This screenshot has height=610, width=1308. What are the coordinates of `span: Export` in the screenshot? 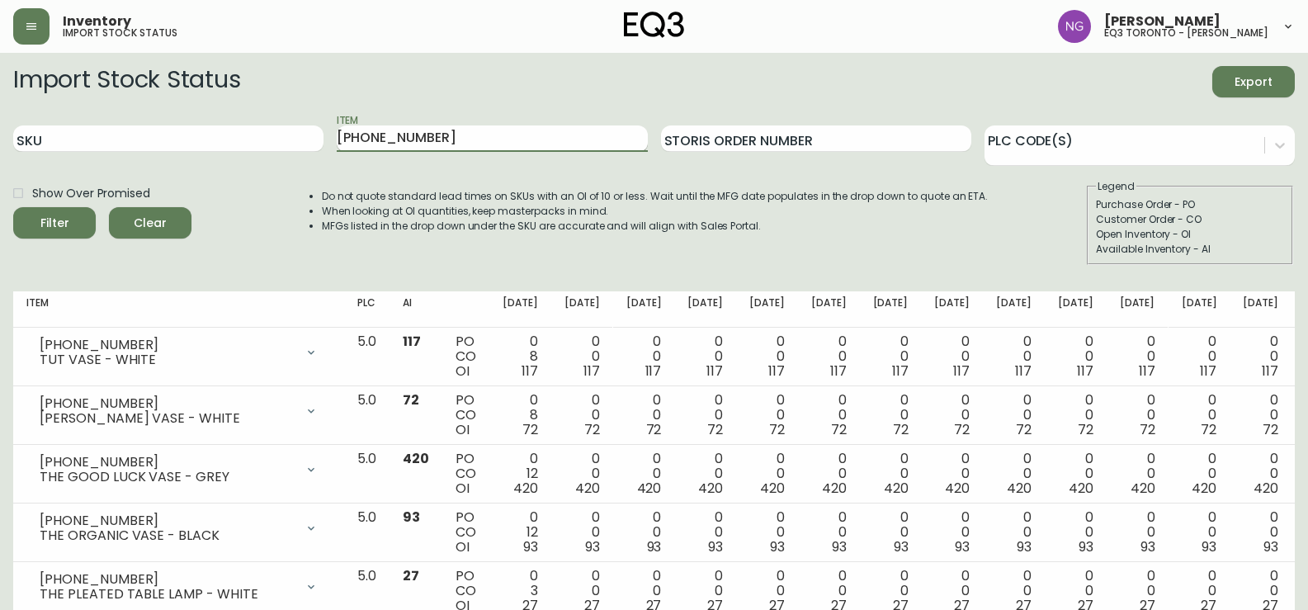 It's located at (1254, 82).